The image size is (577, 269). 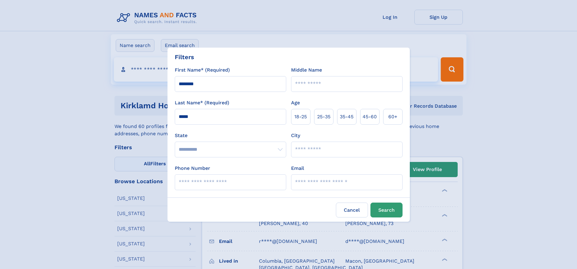 What do you see at coordinates (324, 117) in the screenshot?
I see `span: 25‑35` at bounding box center [324, 117].